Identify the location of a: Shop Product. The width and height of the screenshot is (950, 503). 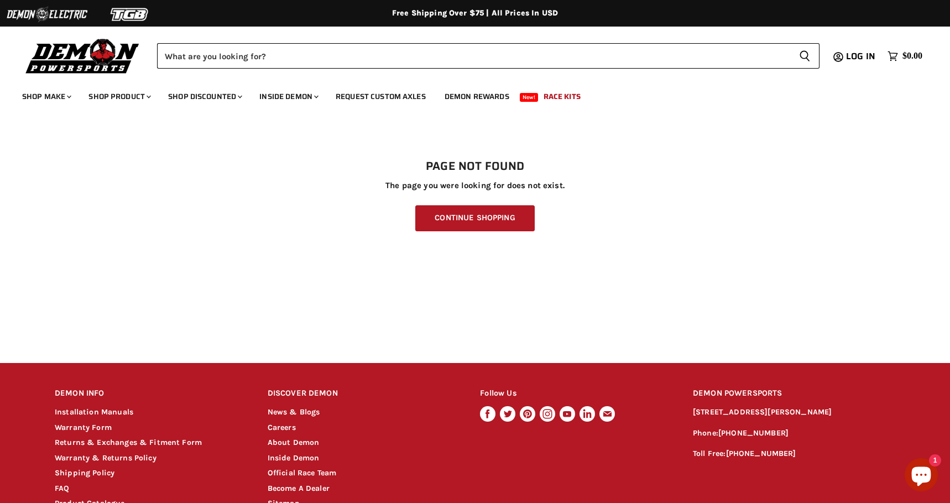
(119, 96).